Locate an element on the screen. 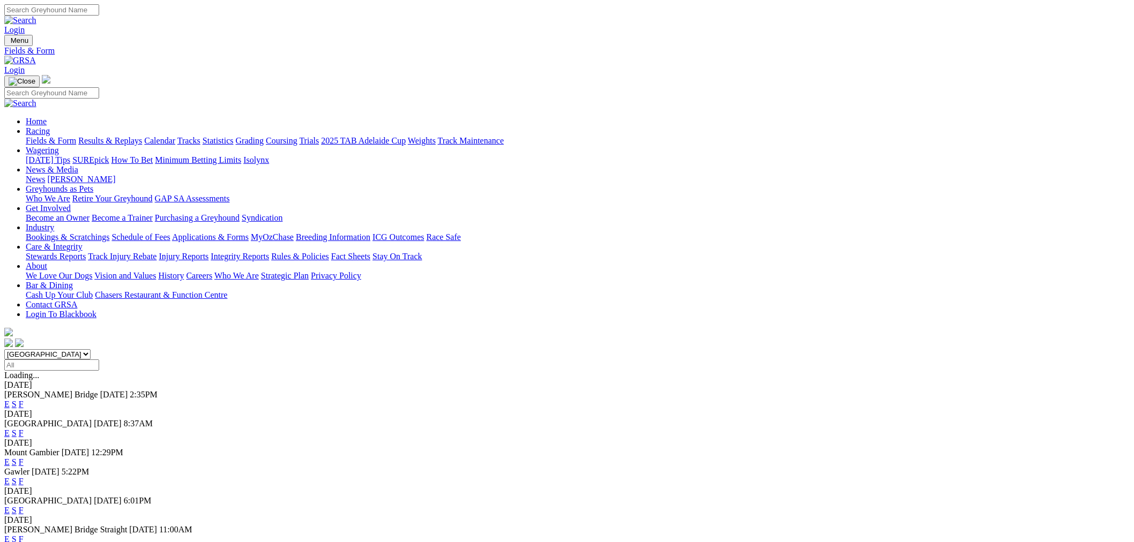 Image resolution: width=1134 pixels, height=542 pixels. span: Gawler is located at coordinates (17, 471).